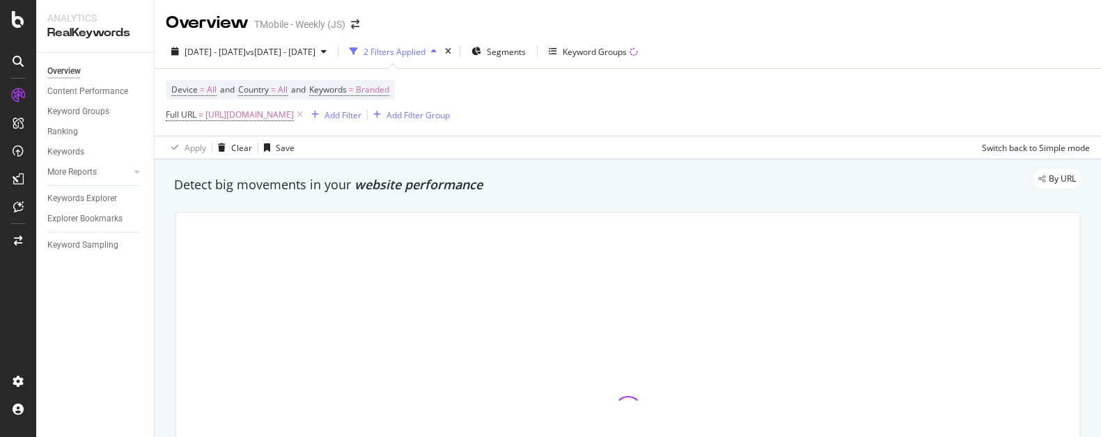 The width and height of the screenshot is (1101, 437). I want to click on span: Branded, so click(373, 90).